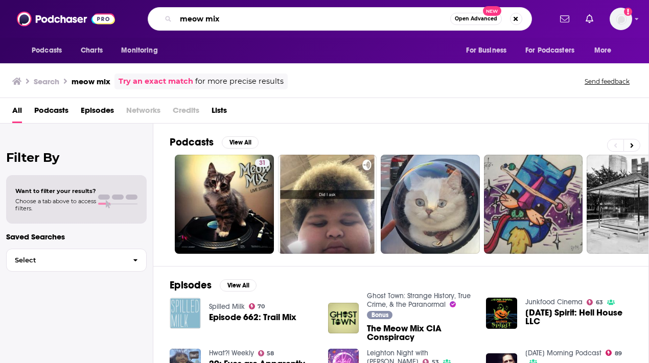 The image size is (649, 363). What do you see at coordinates (419, 301) in the screenshot?
I see `a: Ghost Town: Strange History, True Crime, & the Paranormal` at bounding box center [419, 301].